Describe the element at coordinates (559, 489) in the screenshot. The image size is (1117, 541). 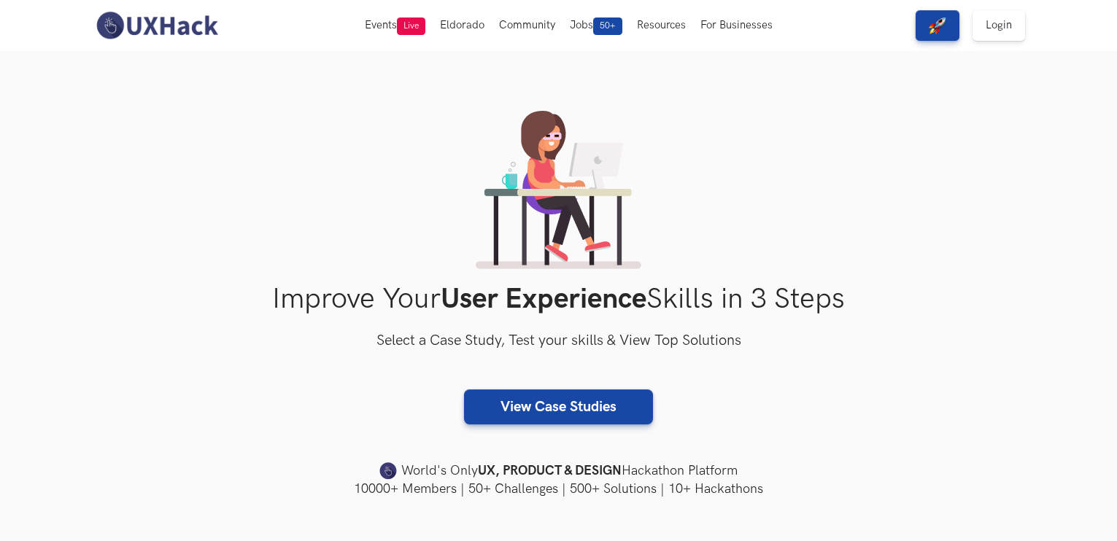
I see `h4: 10000+ Members | 50+ Challenges | 500+ Solutions | 10+ Hackathons` at that location.